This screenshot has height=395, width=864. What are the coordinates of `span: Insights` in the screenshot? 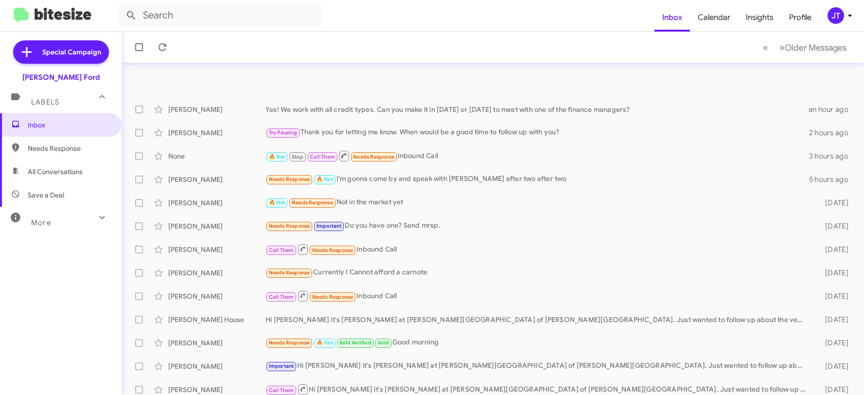 It's located at (760, 18).